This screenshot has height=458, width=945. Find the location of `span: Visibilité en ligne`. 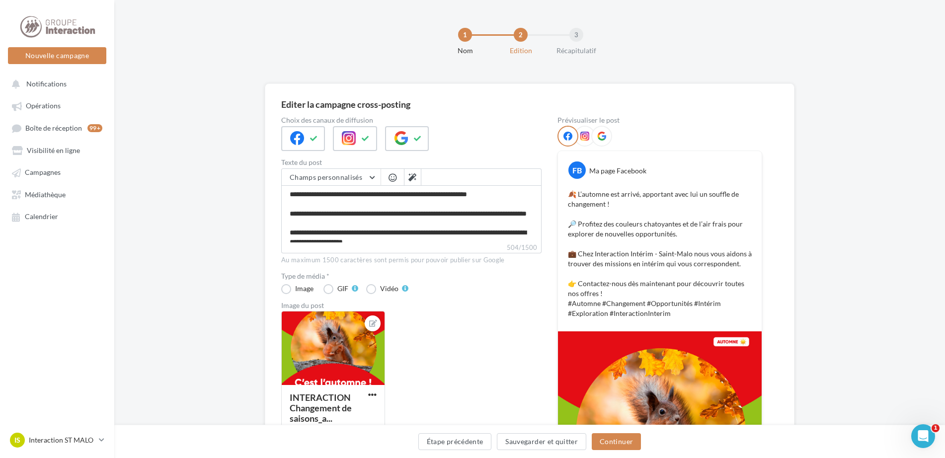

span: Visibilité en ligne is located at coordinates (53, 150).